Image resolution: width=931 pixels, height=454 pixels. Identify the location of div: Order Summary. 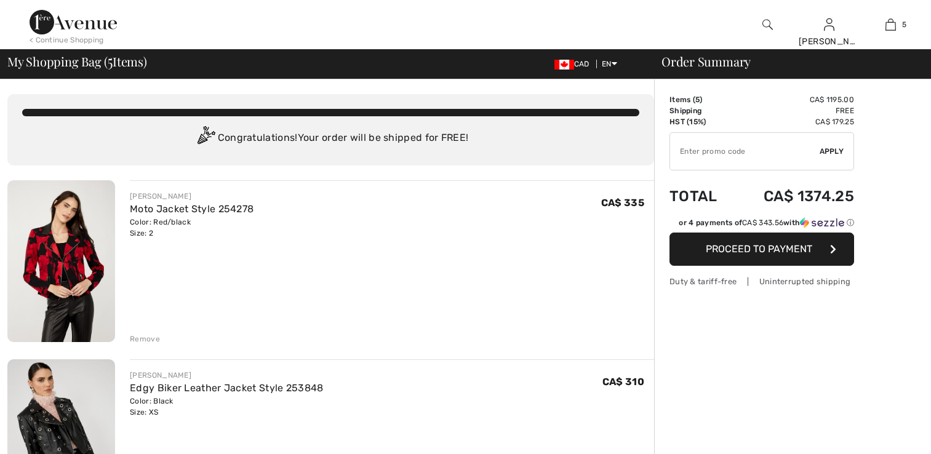
(785, 62).